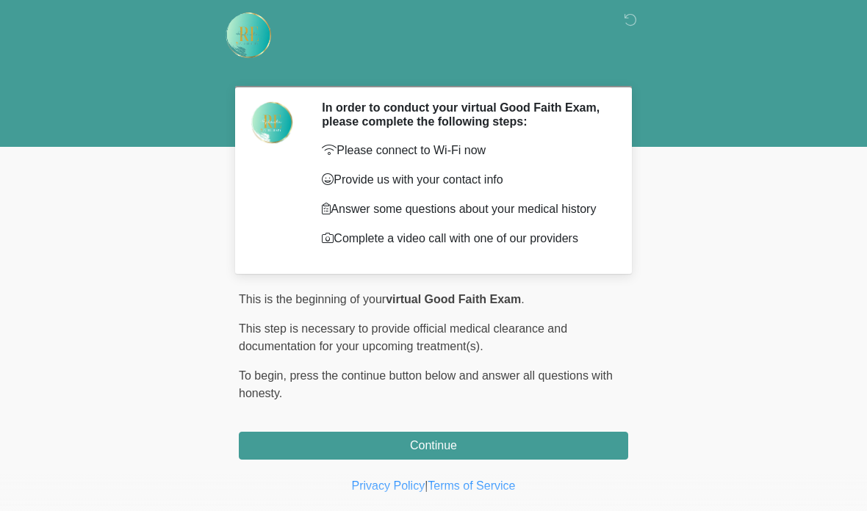 Image resolution: width=867 pixels, height=511 pixels. Describe the element at coordinates (471, 486) in the screenshot. I see `a: Terms of Service` at that location.